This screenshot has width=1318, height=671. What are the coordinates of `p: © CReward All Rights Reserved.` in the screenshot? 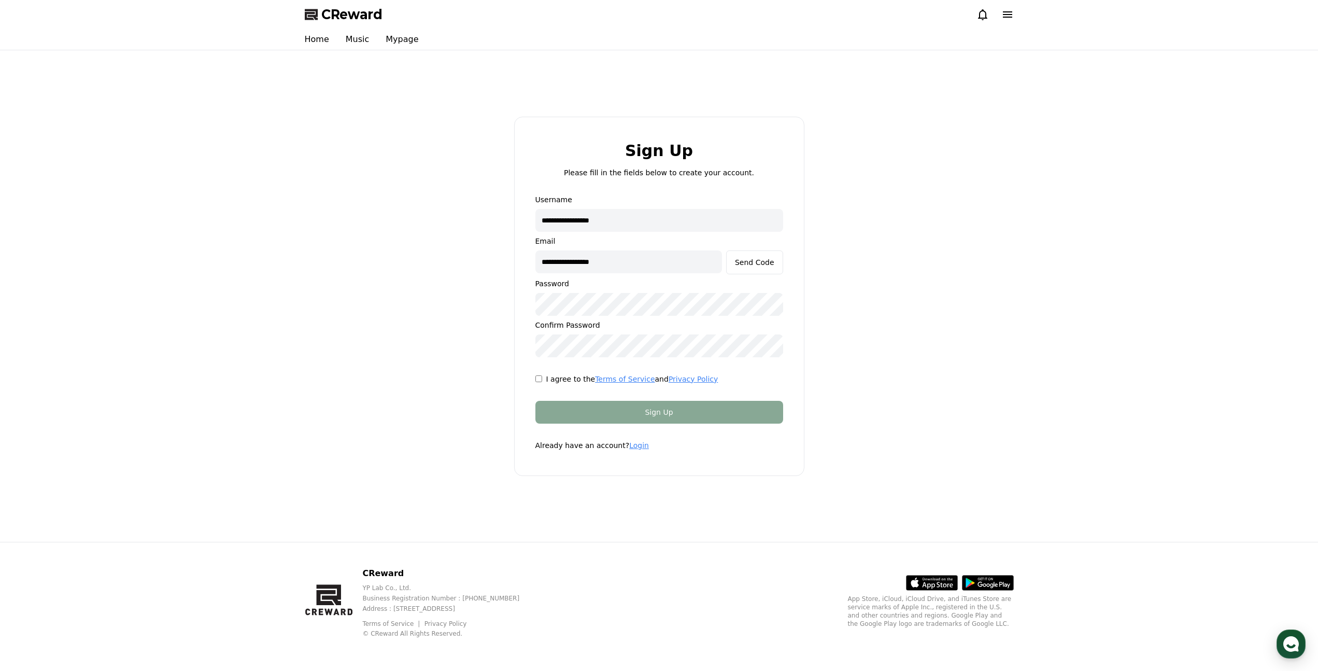 It's located at (449, 633).